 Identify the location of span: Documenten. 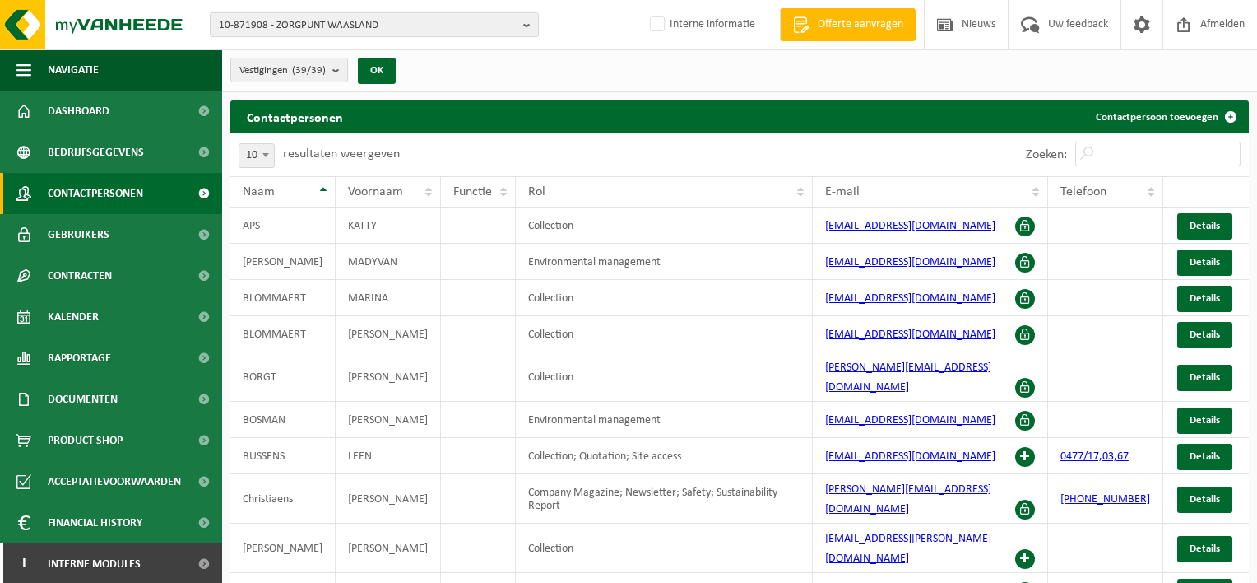
(82, 399).